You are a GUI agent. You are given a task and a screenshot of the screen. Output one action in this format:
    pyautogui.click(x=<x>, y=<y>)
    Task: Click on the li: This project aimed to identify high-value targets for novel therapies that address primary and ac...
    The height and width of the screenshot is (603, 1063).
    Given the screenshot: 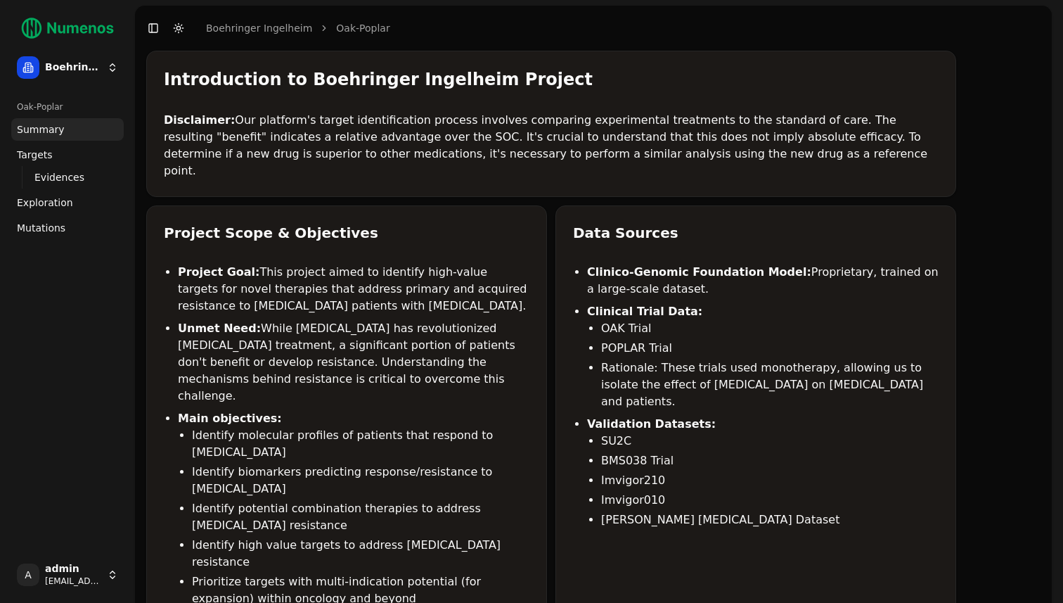 What is the action you would take?
    pyautogui.click(x=354, y=289)
    